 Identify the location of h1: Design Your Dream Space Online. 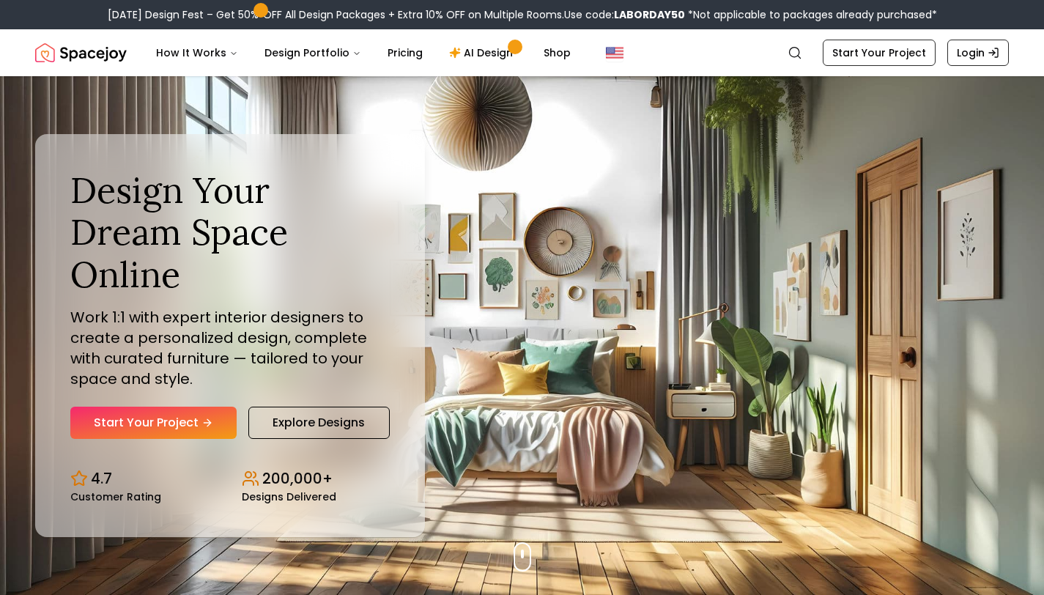
(230, 232).